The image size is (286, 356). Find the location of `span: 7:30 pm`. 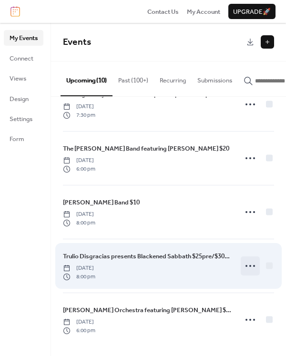

span: 7:30 pm is located at coordinates (79, 115).